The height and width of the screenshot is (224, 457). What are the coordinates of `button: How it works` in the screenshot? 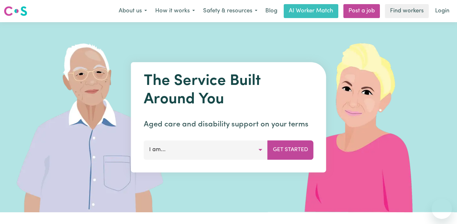 It's located at (175, 11).